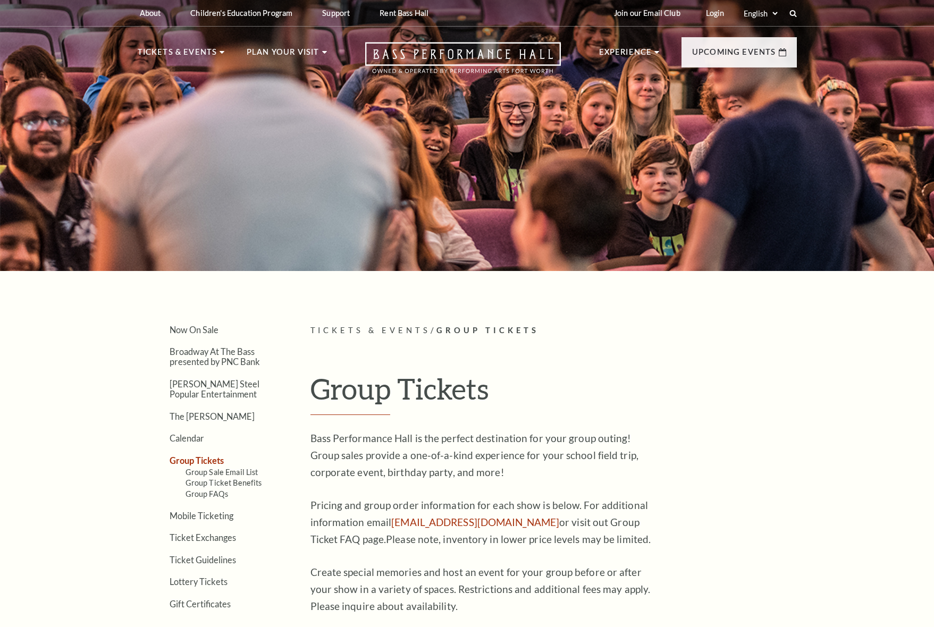  What do you see at coordinates (481, 589) in the screenshot?
I see `span: Create special memories and host an event for your group before or after your show in a variety o...` at bounding box center [481, 589].